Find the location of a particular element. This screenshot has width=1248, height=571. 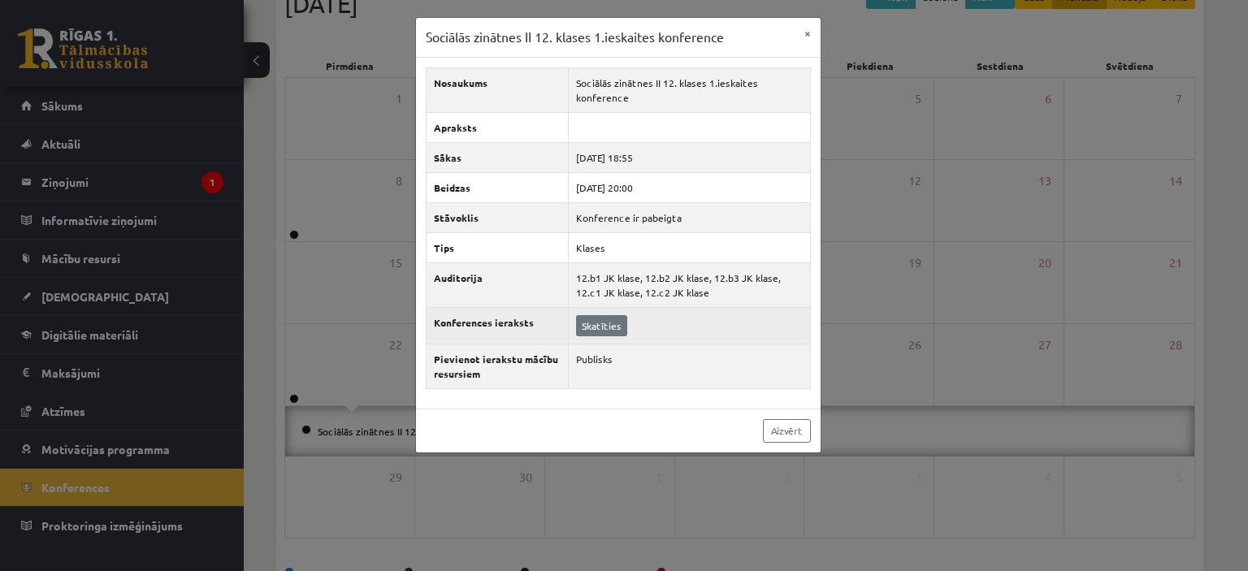

th: Nosaukums is located at coordinates (497, 89).